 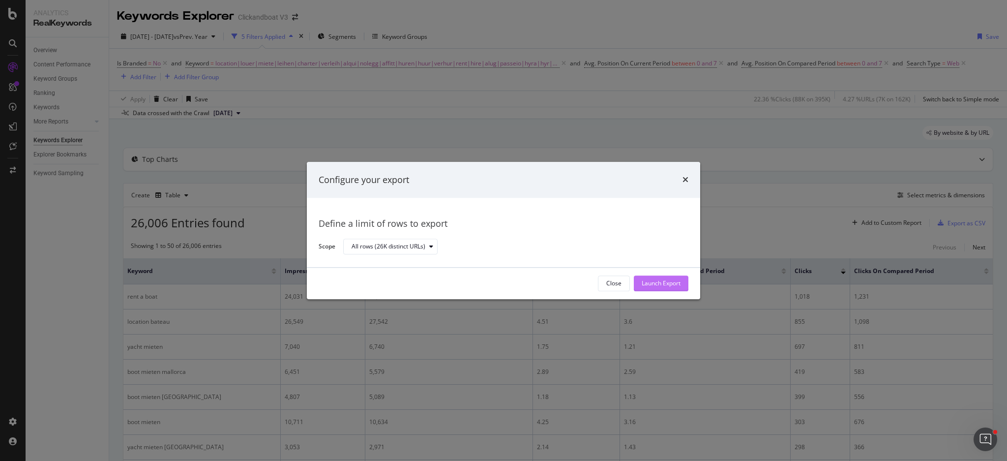 I want to click on button: Launch Export, so click(x=661, y=283).